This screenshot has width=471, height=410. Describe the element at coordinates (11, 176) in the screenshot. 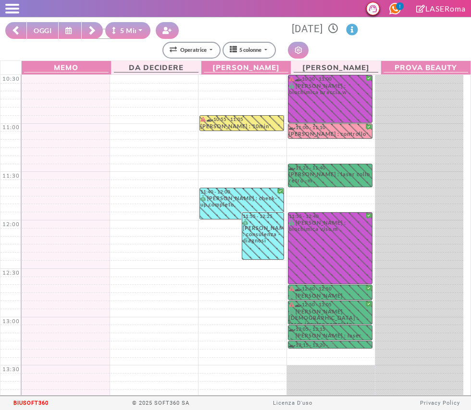

I see `div: 11:30` at that location.